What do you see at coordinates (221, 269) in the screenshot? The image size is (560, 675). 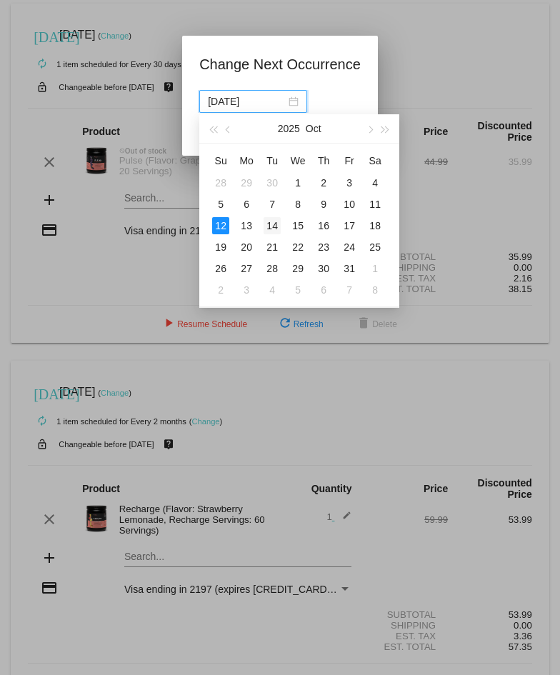 I see `td: 10/26/2025` at bounding box center [221, 269].